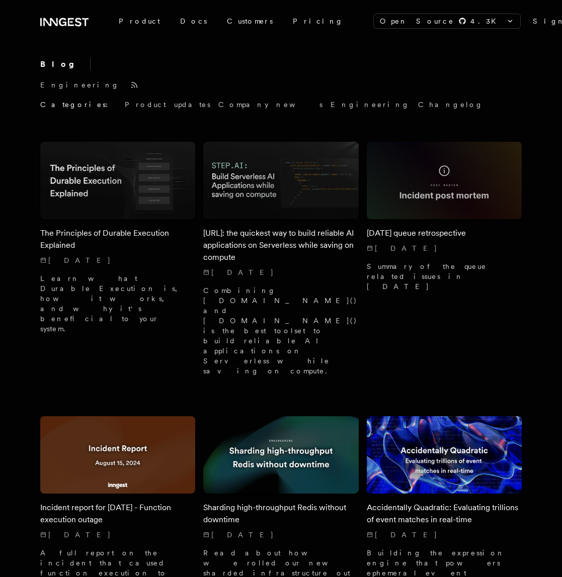 The height and width of the screenshot is (577, 562). What do you see at coordinates (118, 238) in the screenshot?
I see `a: Featured image for The Principles of Durable Execution Explained blog postThe Principles of Durab...` at bounding box center [118, 238].